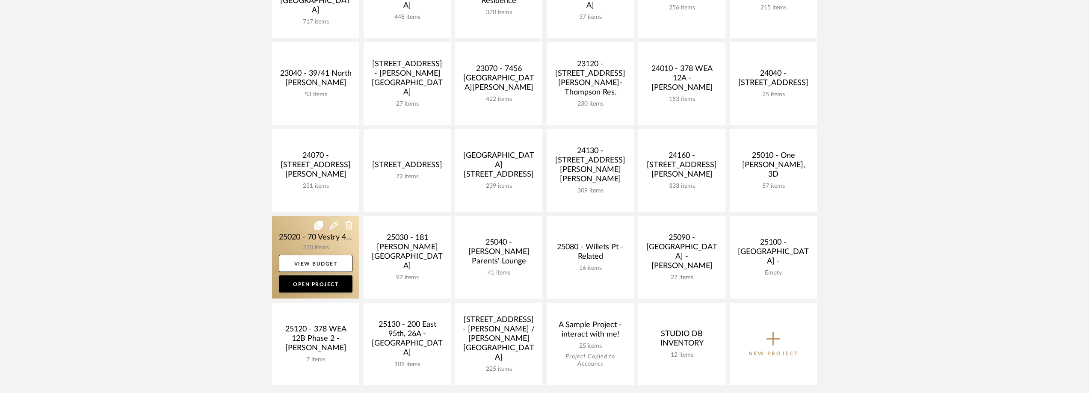 The image size is (1089, 393). What do you see at coordinates (590, 17) in the screenshot?
I see `div: 37 items` at bounding box center [590, 17].